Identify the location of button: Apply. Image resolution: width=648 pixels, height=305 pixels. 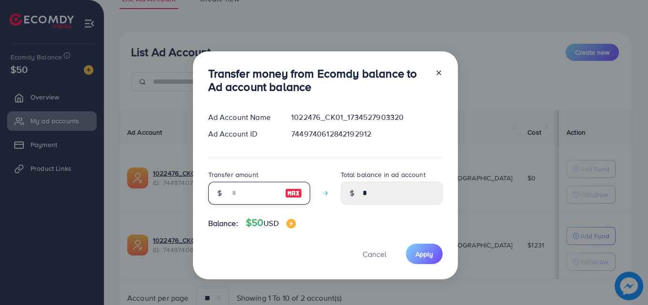
(424, 254).